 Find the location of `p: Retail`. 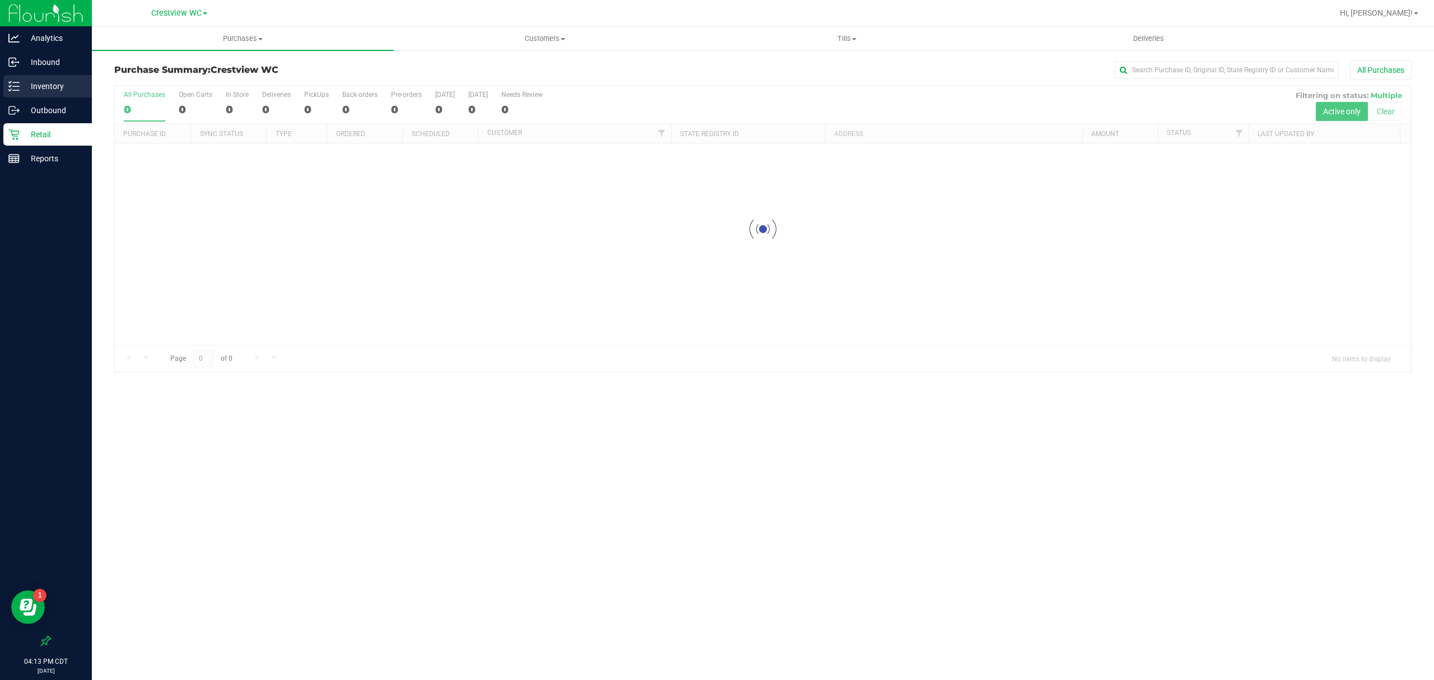

p: Retail is located at coordinates (53, 134).